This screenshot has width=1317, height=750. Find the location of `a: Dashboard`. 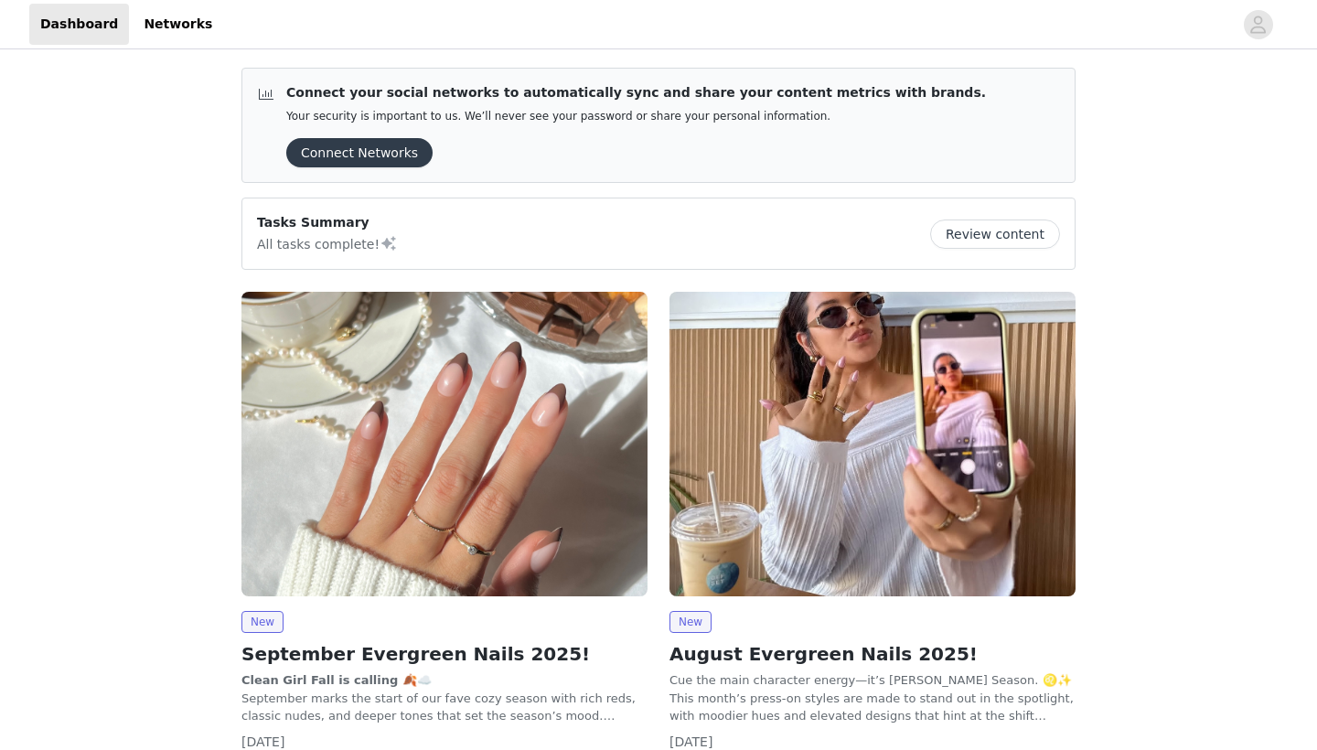

a: Dashboard is located at coordinates (79, 24).